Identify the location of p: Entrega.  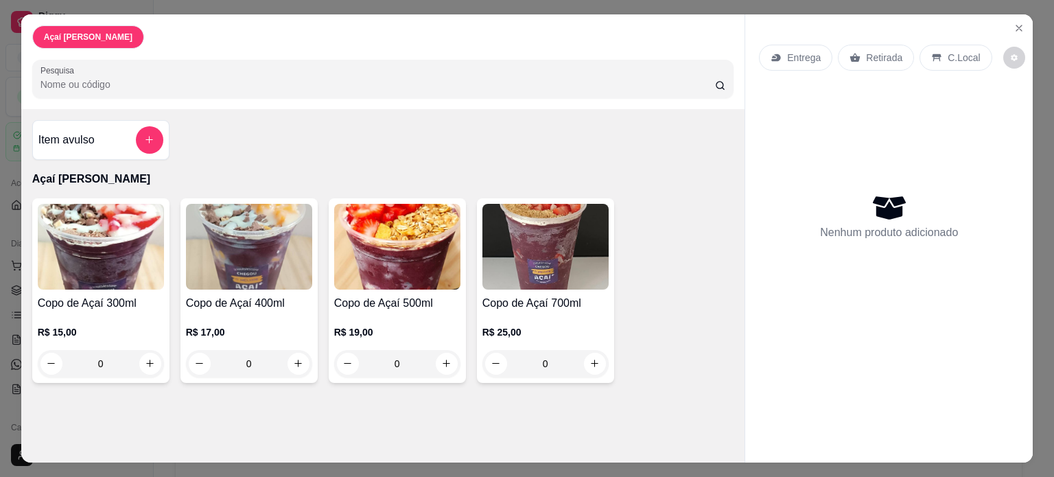
(804, 58).